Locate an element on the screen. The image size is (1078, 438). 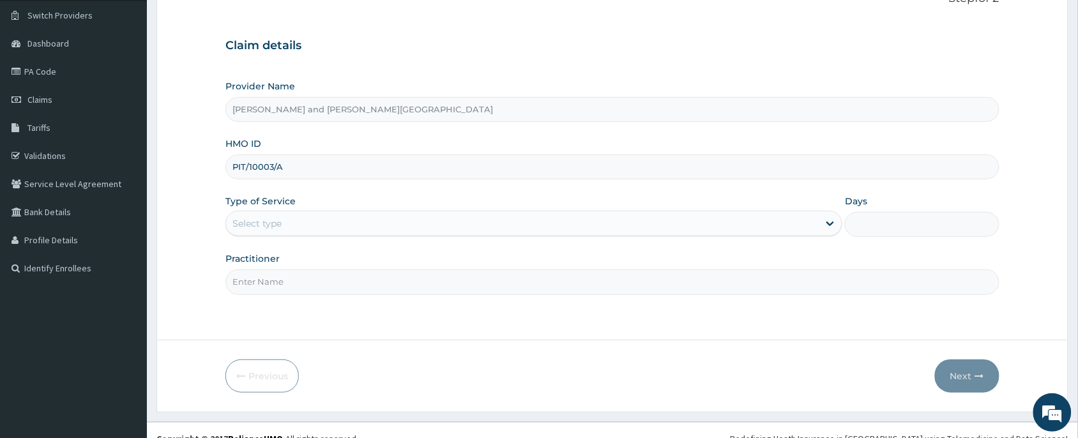
input: Enter HMO ID is located at coordinates (613, 167).